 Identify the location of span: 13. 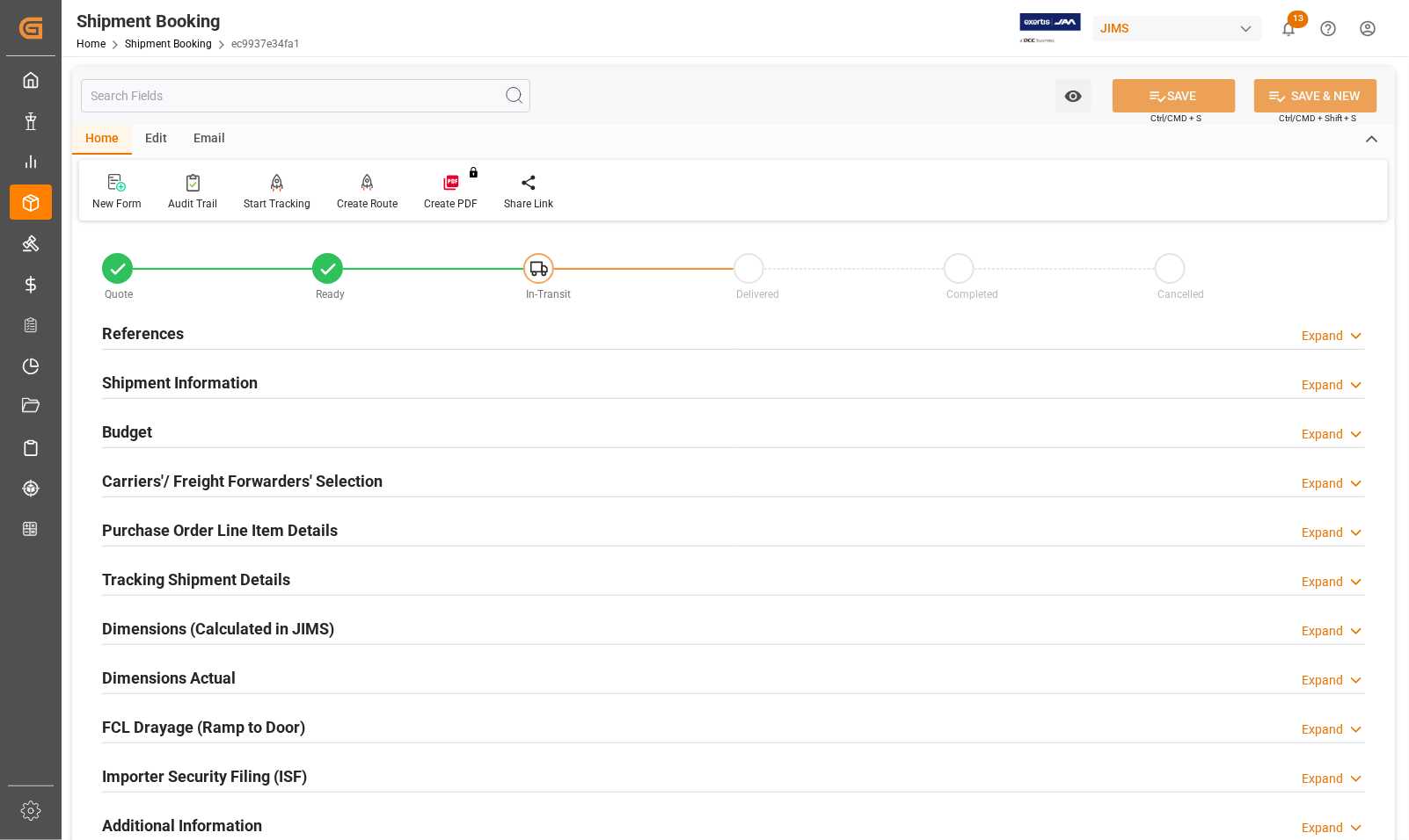
(1298, 20).